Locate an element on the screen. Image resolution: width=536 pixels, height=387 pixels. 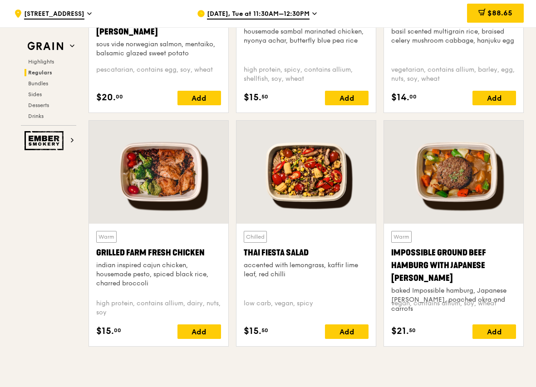
span: Drinks is located at coordinates (36, 116).